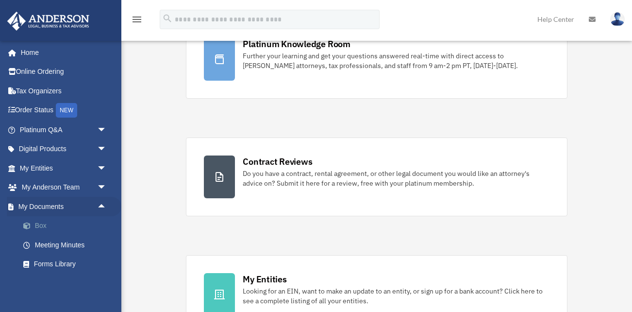  I want to click on div: Do you have a contract, rental agreement, or other legal document you would like an attorney's ad..., so click(396, 178).